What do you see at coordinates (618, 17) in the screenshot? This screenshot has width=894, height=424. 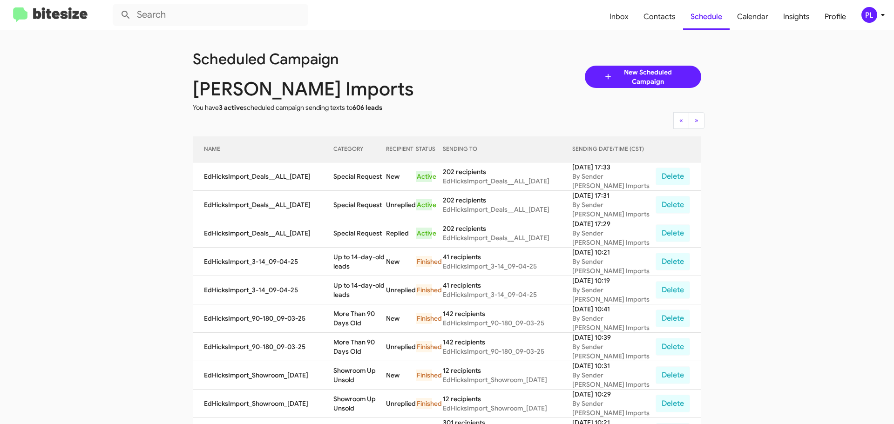 I see `span: Inbox` at bounding box center [618, 17].